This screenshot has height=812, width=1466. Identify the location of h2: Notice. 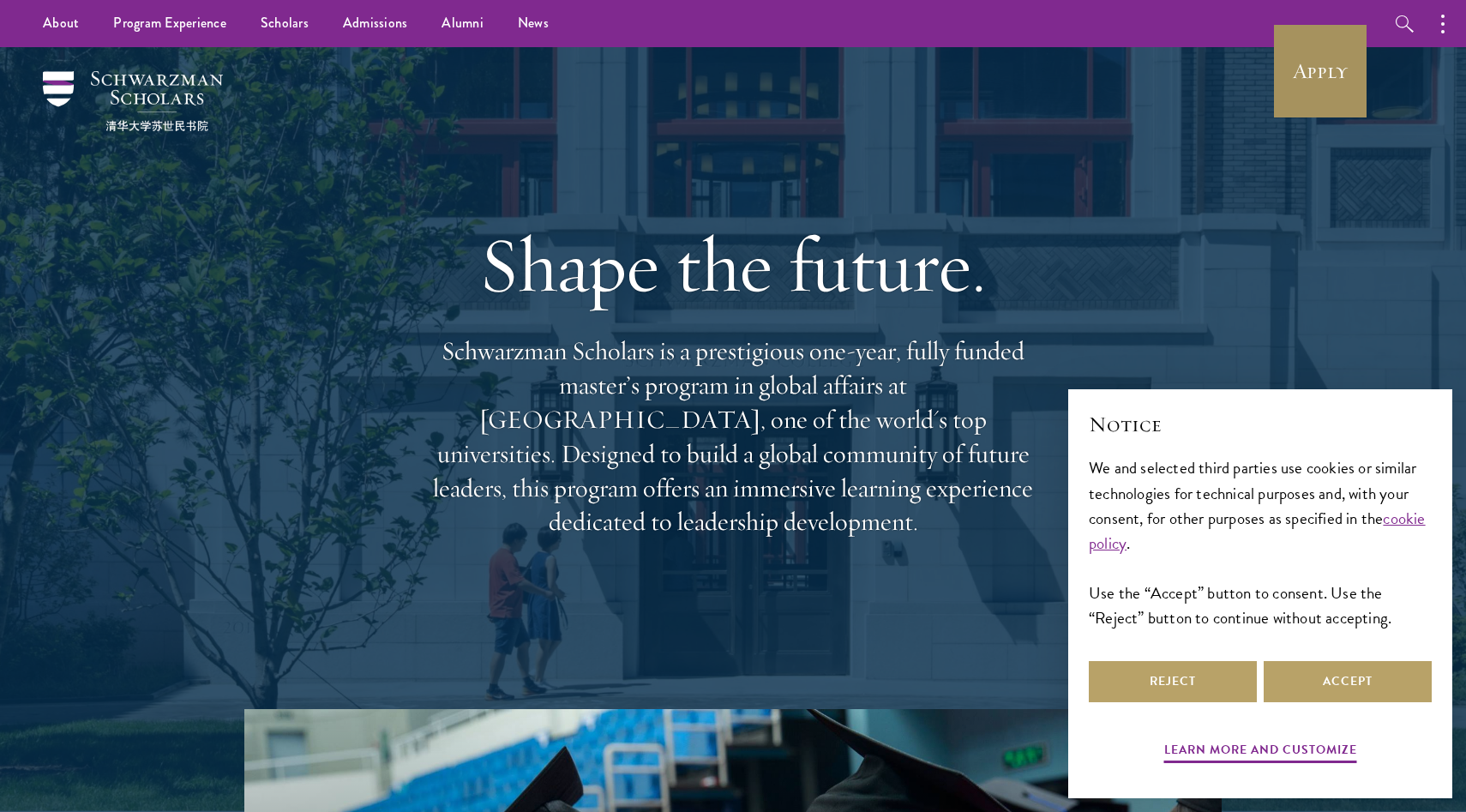
(1260, 424).